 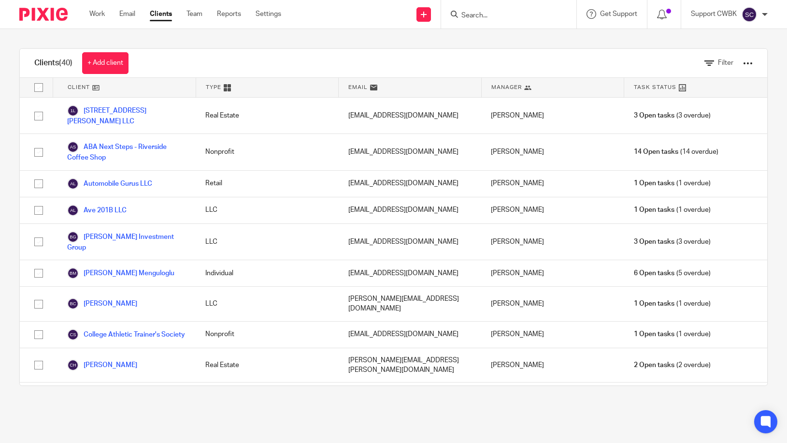 I want to click on p: Support CWBK, so click(x=714, y=14).